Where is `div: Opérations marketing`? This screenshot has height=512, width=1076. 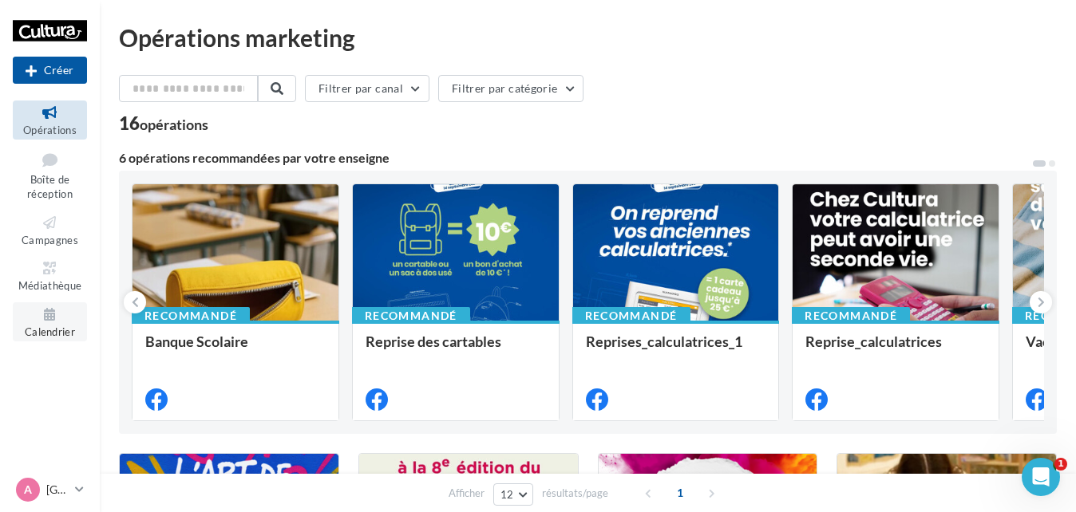 div: Opérations marketing is located at coordinates (587, 37).